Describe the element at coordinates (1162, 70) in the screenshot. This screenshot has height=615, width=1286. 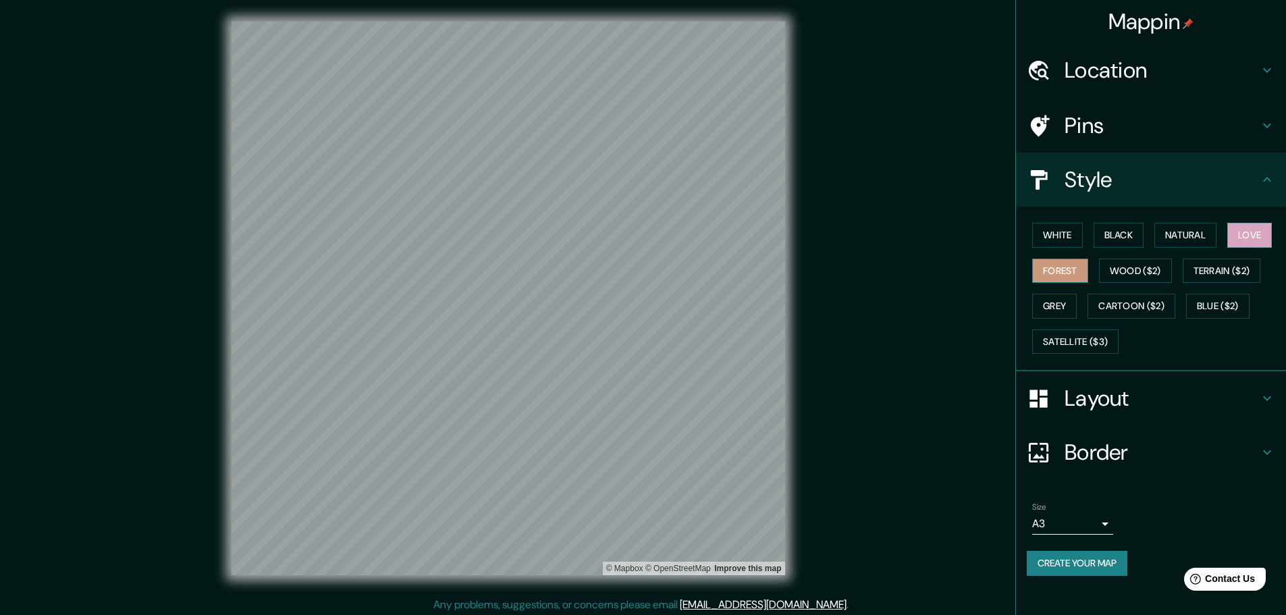
I see `h4: Location` at that location.